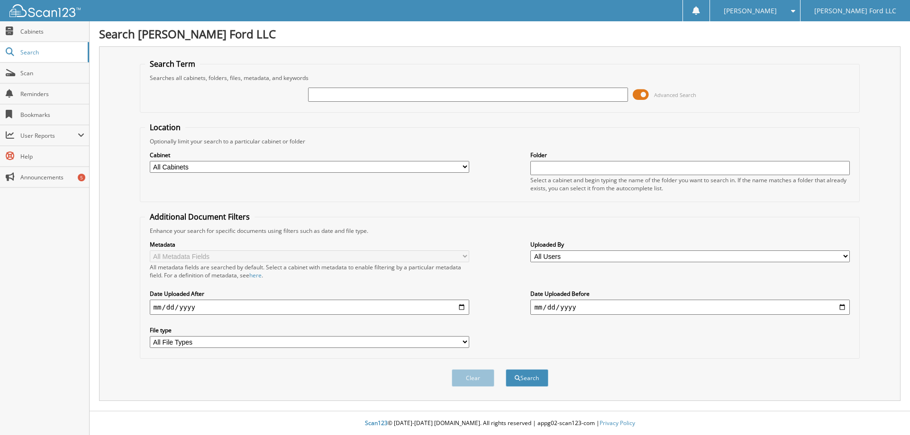 The width and height of the screenshot is (910, 435). What do you see at coordinates (309, 244) in the screenshot?
I see `label: Metadata` at bounding box center [309, 244].